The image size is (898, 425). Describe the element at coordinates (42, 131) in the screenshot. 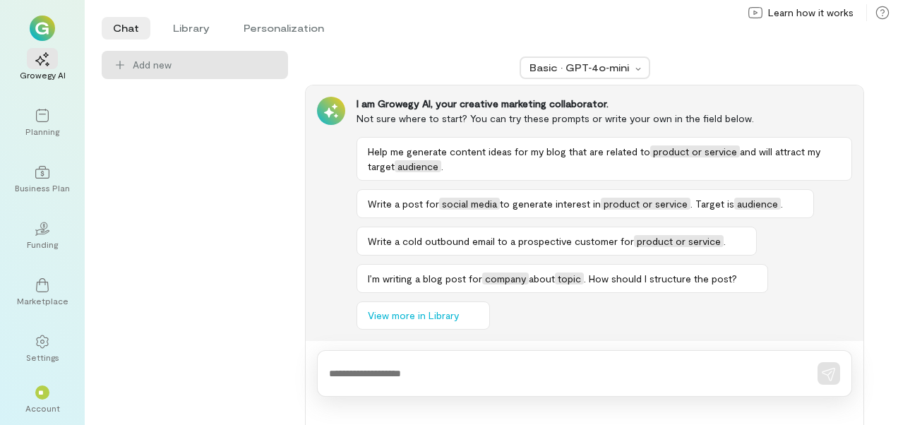

I see `div: Planning` at that location.